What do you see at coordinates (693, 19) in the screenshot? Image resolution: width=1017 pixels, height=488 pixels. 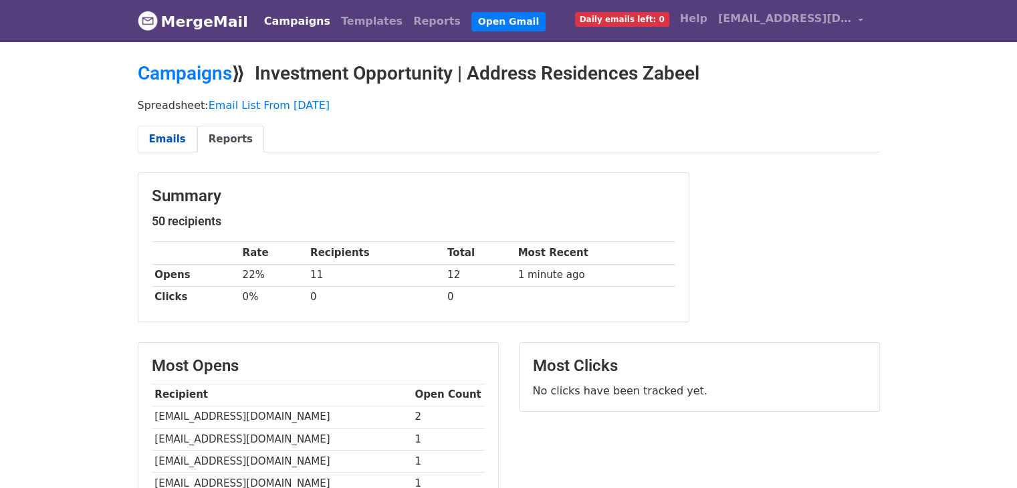 I see `a: Help` at bounding box center [693, 19].